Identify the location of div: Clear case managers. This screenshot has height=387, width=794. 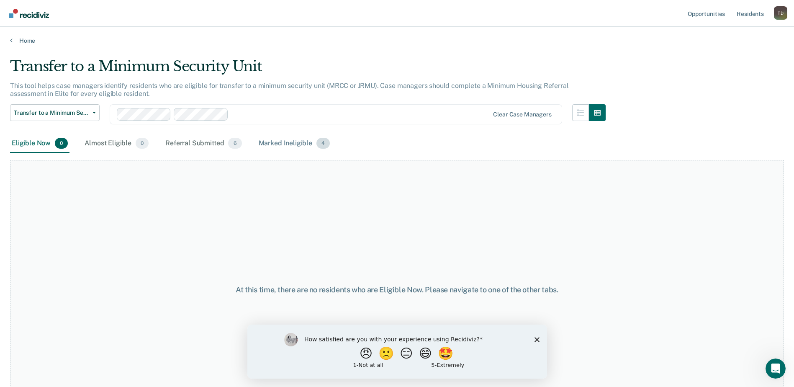
(522, 114).